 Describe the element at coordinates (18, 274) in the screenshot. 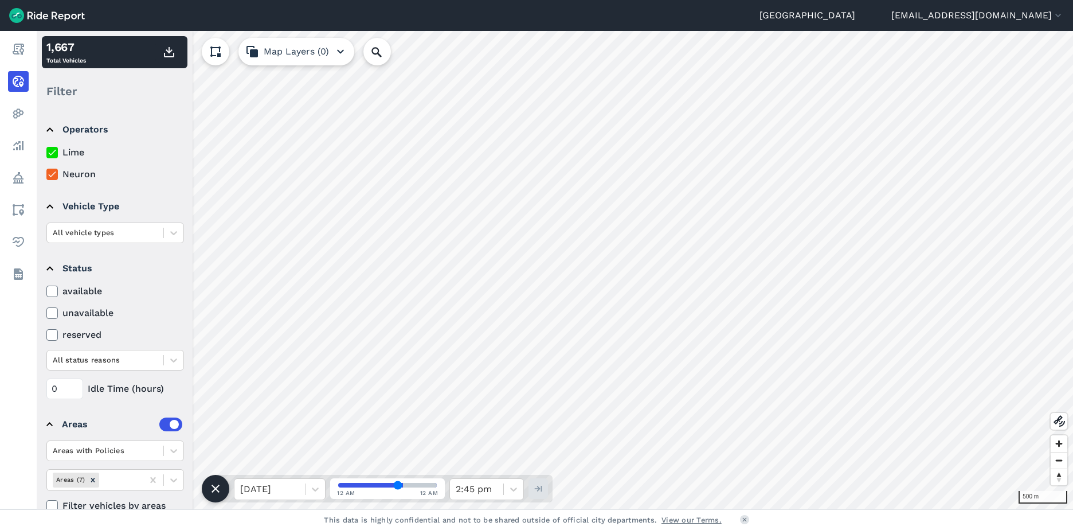

I see `a: Datasets` at that location.